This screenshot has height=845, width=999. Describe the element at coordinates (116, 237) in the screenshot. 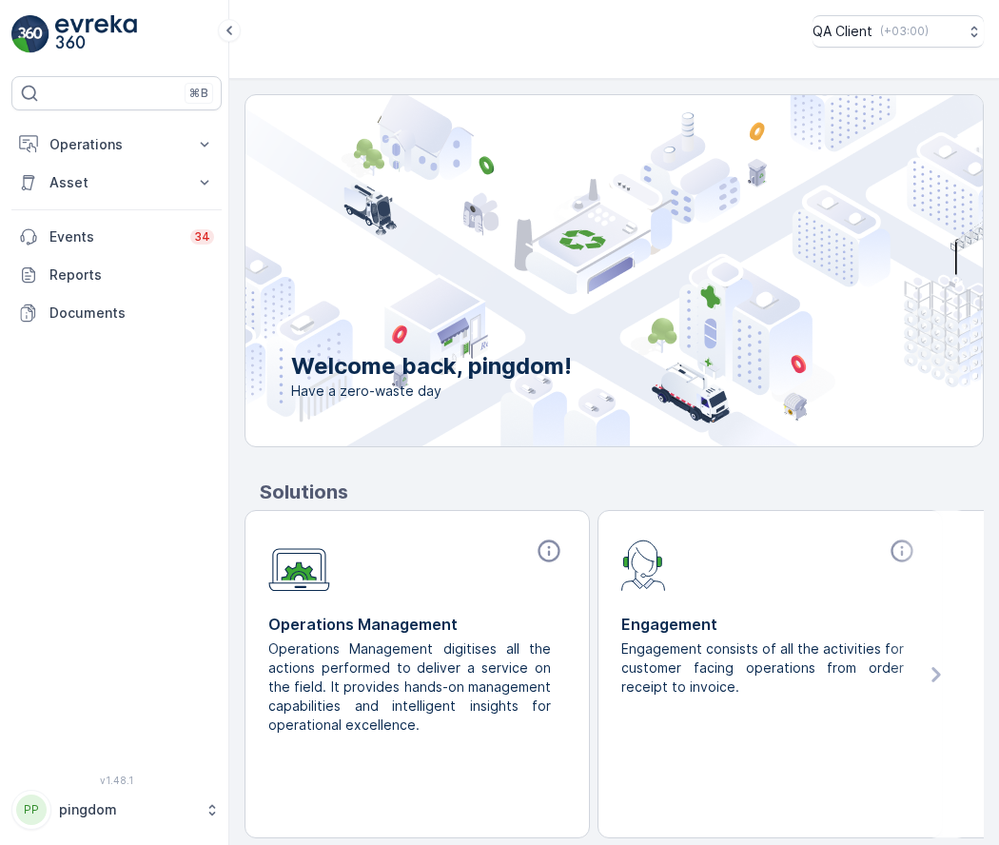

I see `a: Events34` at that location.